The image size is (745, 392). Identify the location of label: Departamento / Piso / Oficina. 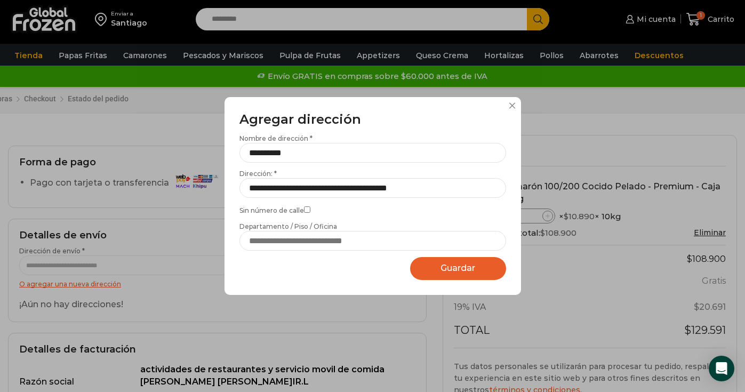
(373, 236).